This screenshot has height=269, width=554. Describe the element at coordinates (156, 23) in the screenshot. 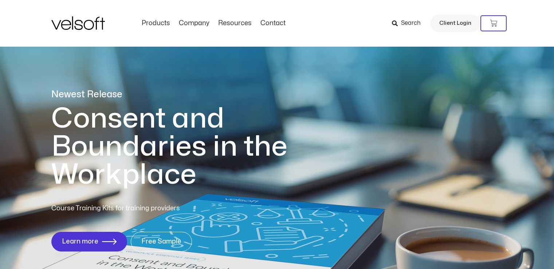

I see `a: ProductsMenu Toggle` at that location.